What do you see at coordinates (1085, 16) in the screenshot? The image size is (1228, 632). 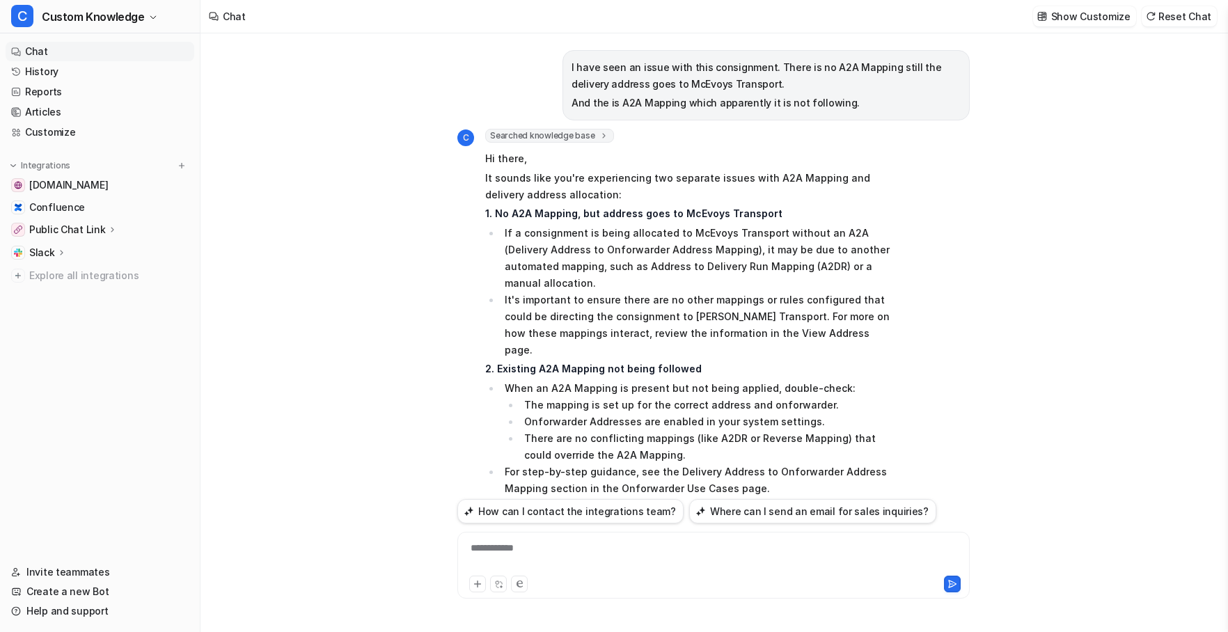 I see `button: Show Customize` at bounding box center [1085, 16].